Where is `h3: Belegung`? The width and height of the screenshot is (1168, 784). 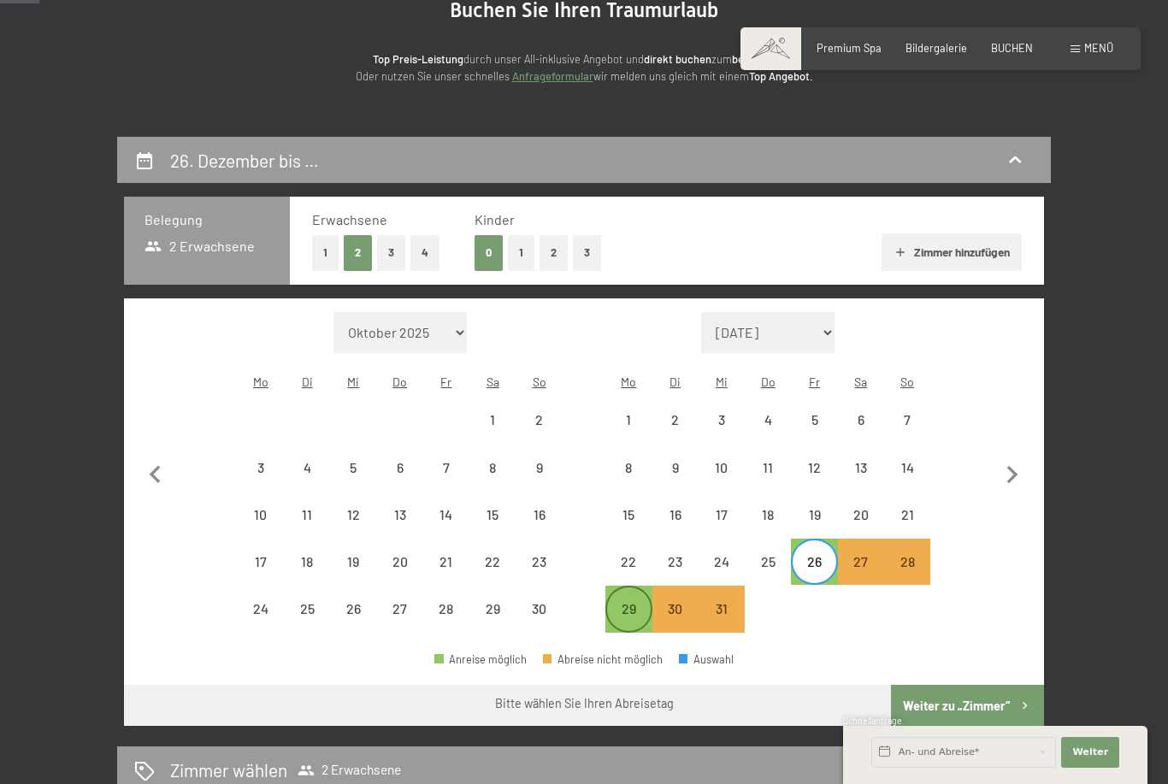
h3: Belegung is located at coordinates (207, 220).